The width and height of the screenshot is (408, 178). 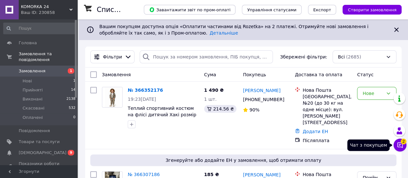 I want to click on span: 90%, so click(x=254, y=110).